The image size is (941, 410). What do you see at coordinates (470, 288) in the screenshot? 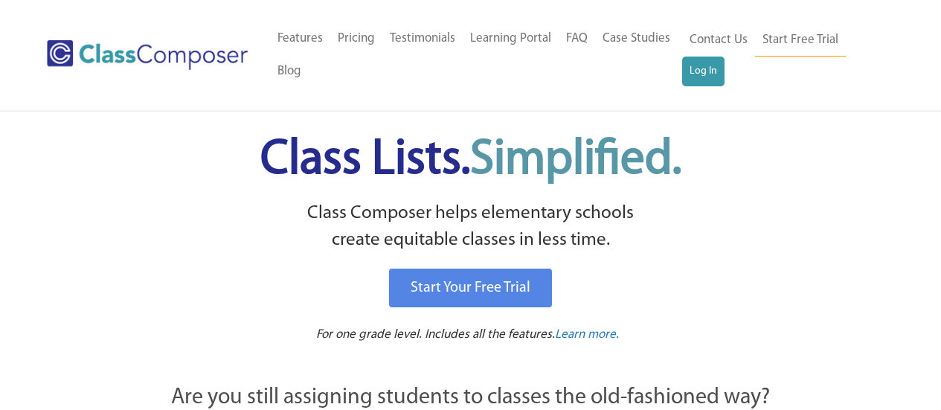
I see `a: Start Your Free Trial` at bounding box center [470, 288].